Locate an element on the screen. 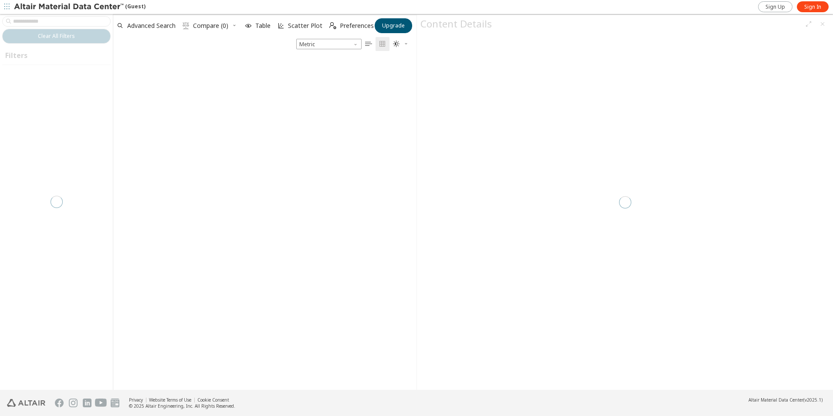  div: Unit System is located at coordinates (329, 44).